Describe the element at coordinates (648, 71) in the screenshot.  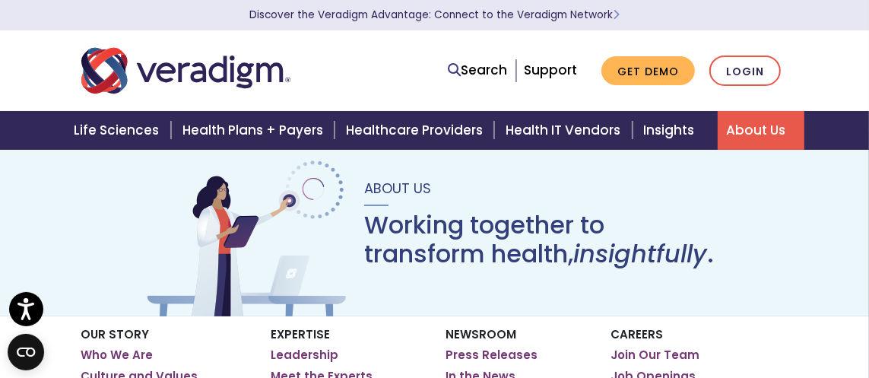
I see `a: Get Demo` at that location.